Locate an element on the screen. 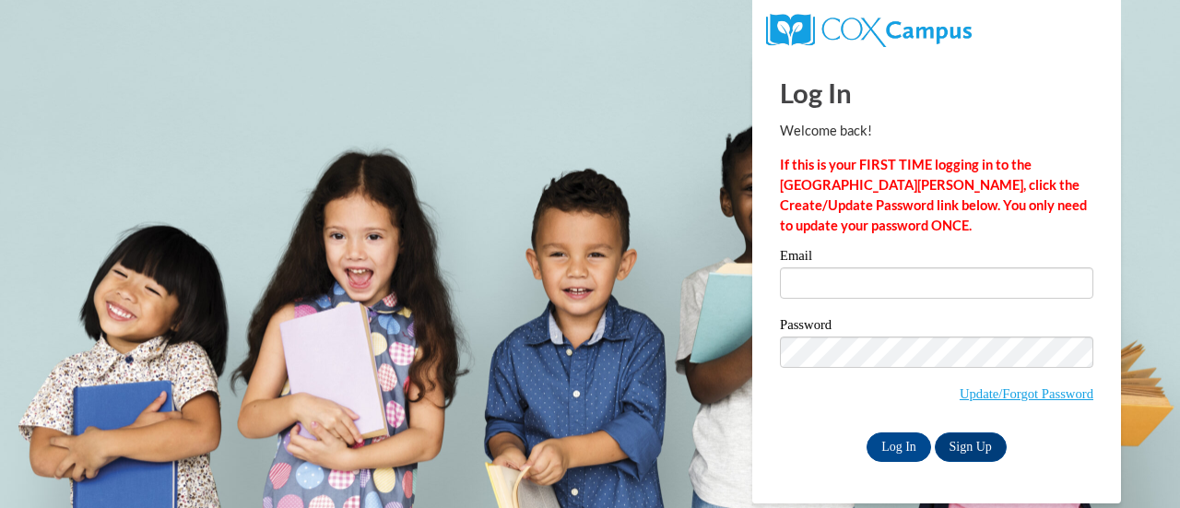  label: Password is located at coordinates (937, 327).